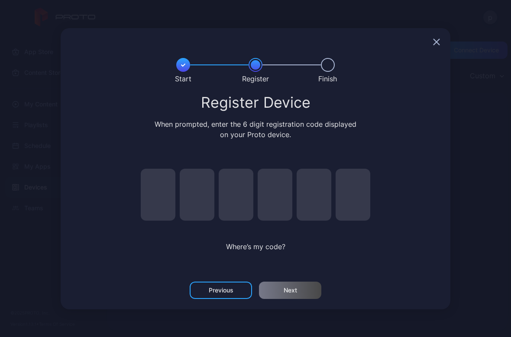  Describe the element at coordinates (236, 195) in the screenshot. I see `input: pin code 3 of 6` at that location.